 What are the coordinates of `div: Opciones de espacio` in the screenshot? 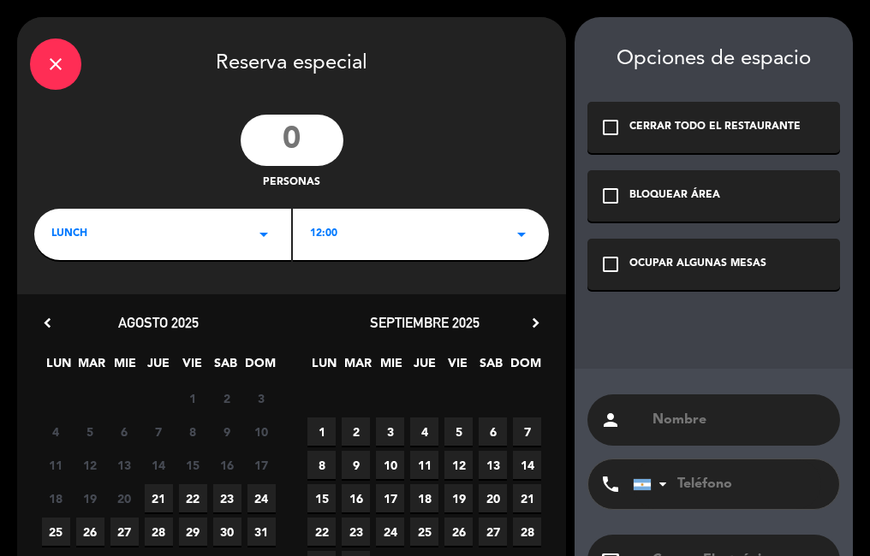 It's located at (713, 59).